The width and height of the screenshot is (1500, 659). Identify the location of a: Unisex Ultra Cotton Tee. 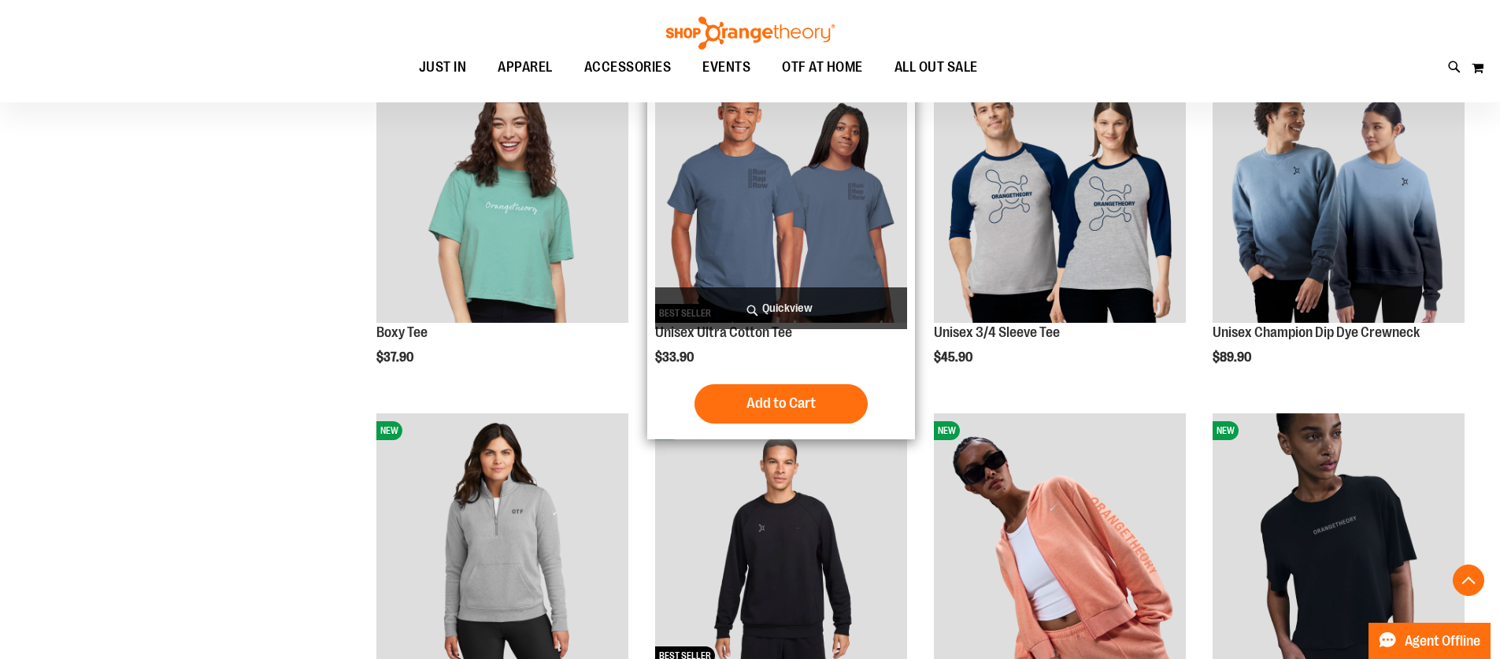
(724, 332).